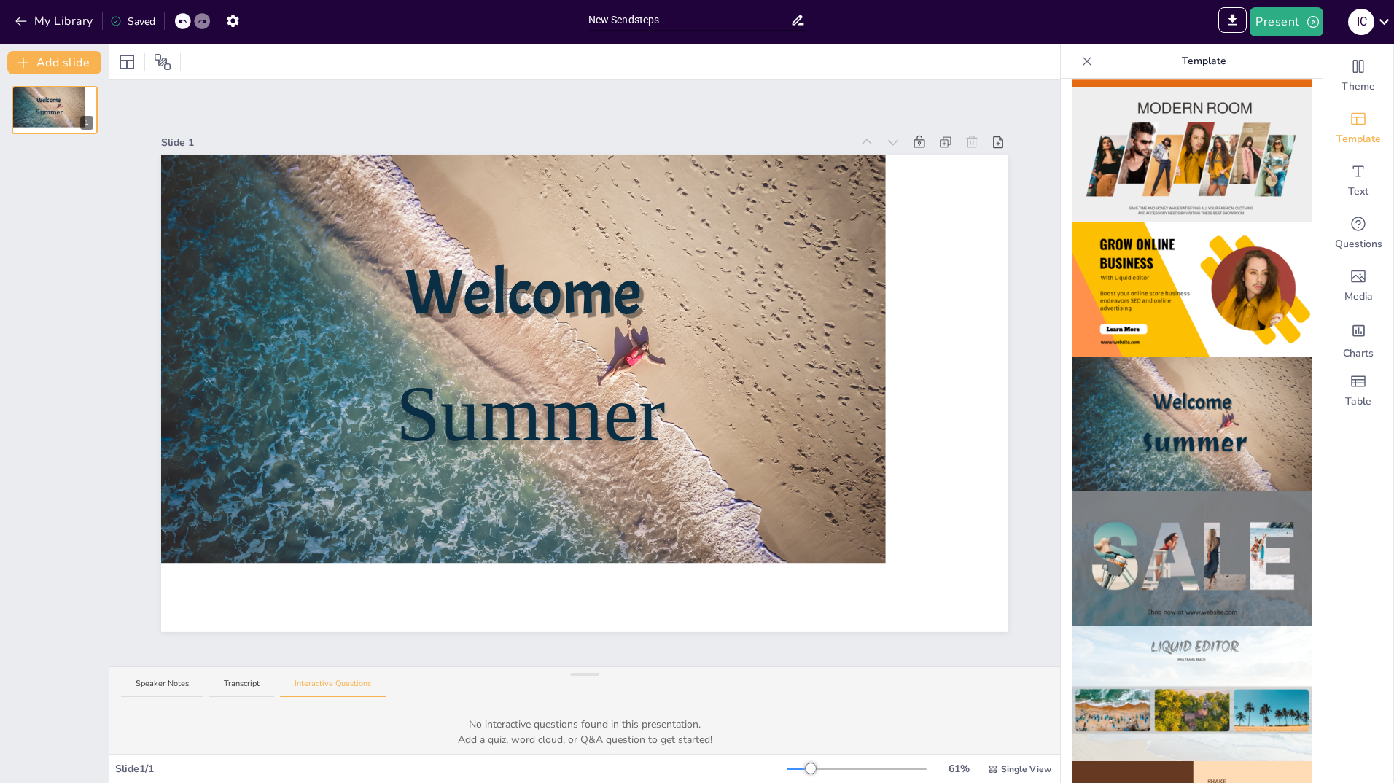  What do you see at coordinates (162, 688) in the screenshot?
I see `button: Speaker Notes` at bounding box center [162, 688].